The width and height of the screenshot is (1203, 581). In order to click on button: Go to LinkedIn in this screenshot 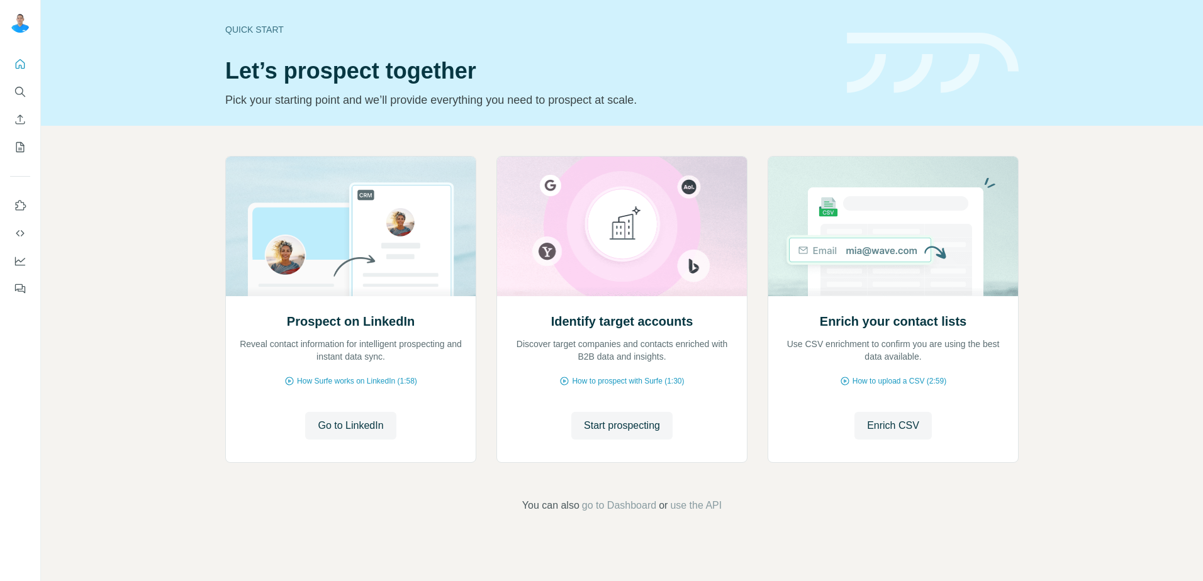, I will do `click(350, 426)`.